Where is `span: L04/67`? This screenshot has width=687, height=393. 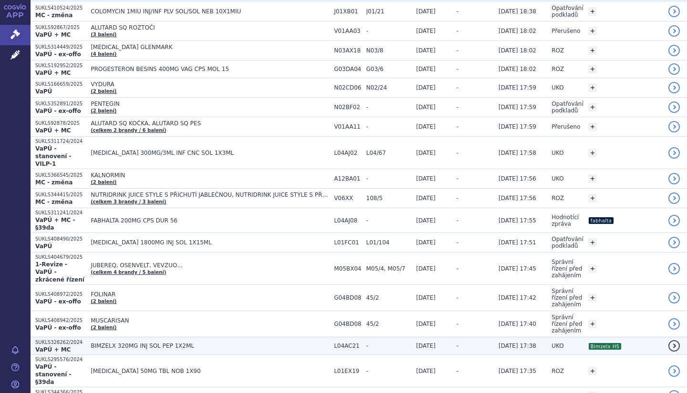
span: L04/67 is located at coordinates (389, 153).